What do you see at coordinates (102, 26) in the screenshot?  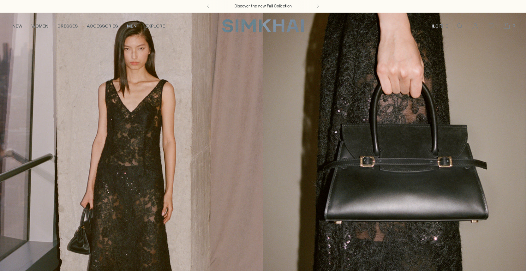 I see `a: ACCESSORIES` at bounding box center [102, 26].